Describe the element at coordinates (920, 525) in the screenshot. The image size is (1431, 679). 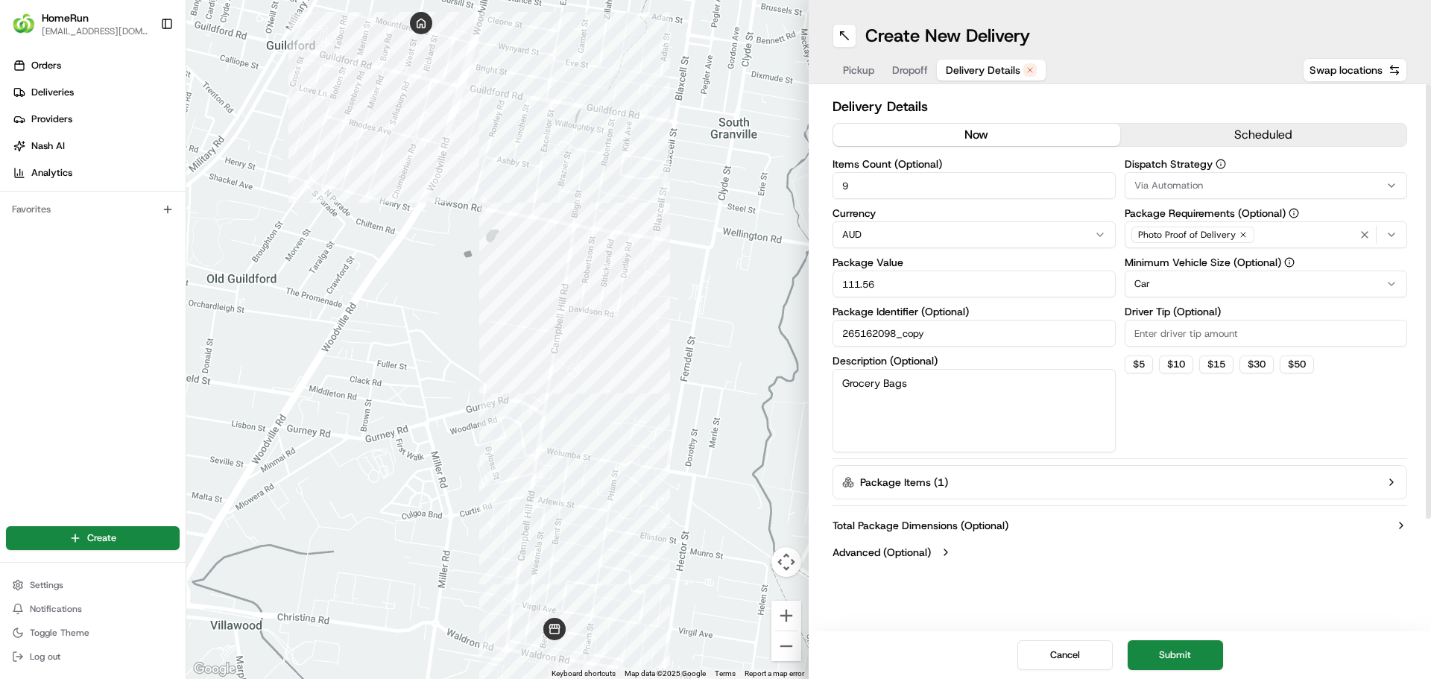
I see `label: Total Package Dimensions (Optional)` at that location.